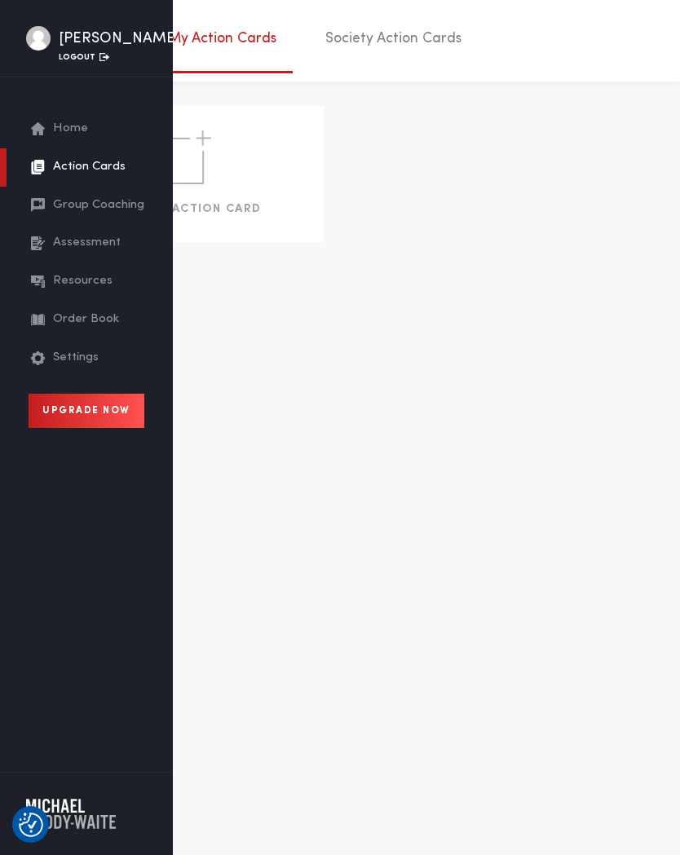 The image size is (680, 855). What do you see at coordinates (174, 174) in the screenshot?
I see `a: Create New Action Card` at bounding box center [174, 174].